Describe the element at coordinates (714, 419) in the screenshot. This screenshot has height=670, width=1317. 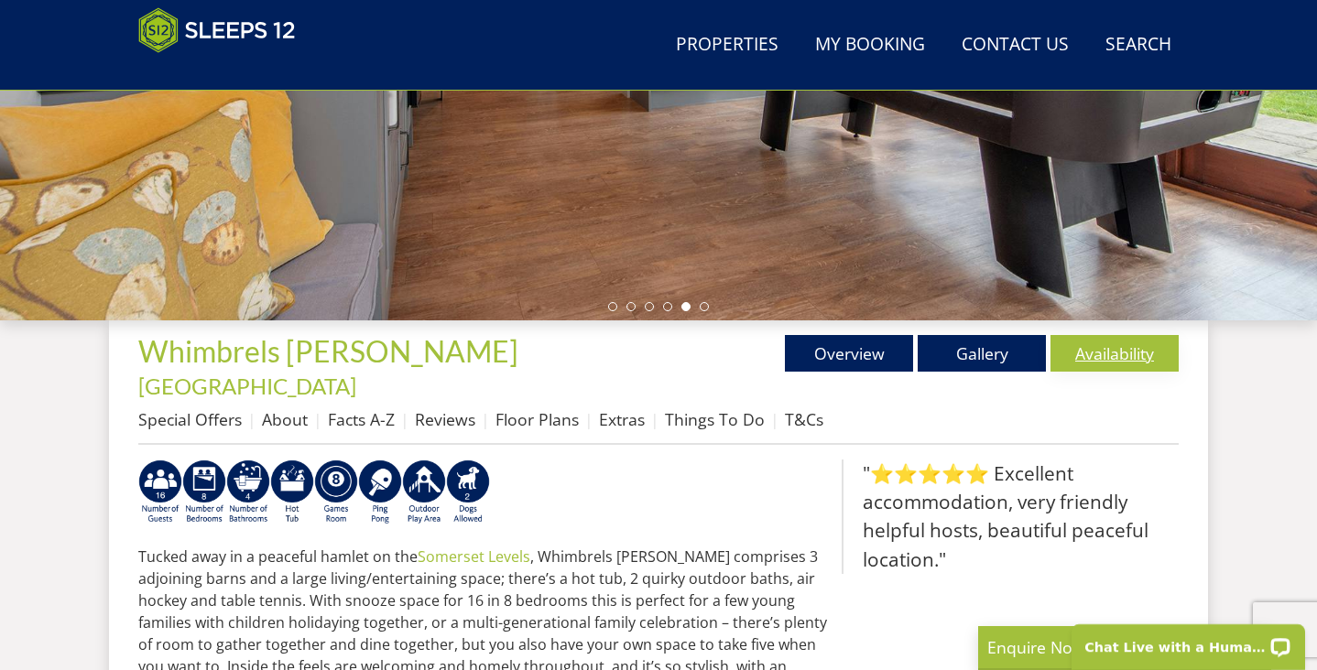
I see `a: Things To Do` at that location.